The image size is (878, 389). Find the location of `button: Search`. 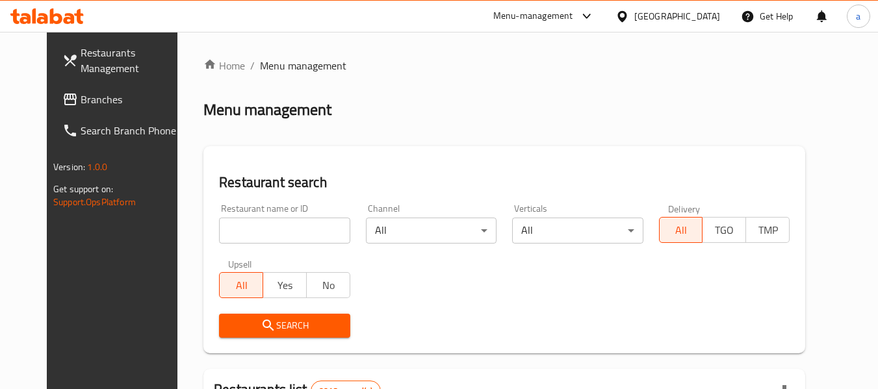

button: Search is located at coordinates (284, 326).